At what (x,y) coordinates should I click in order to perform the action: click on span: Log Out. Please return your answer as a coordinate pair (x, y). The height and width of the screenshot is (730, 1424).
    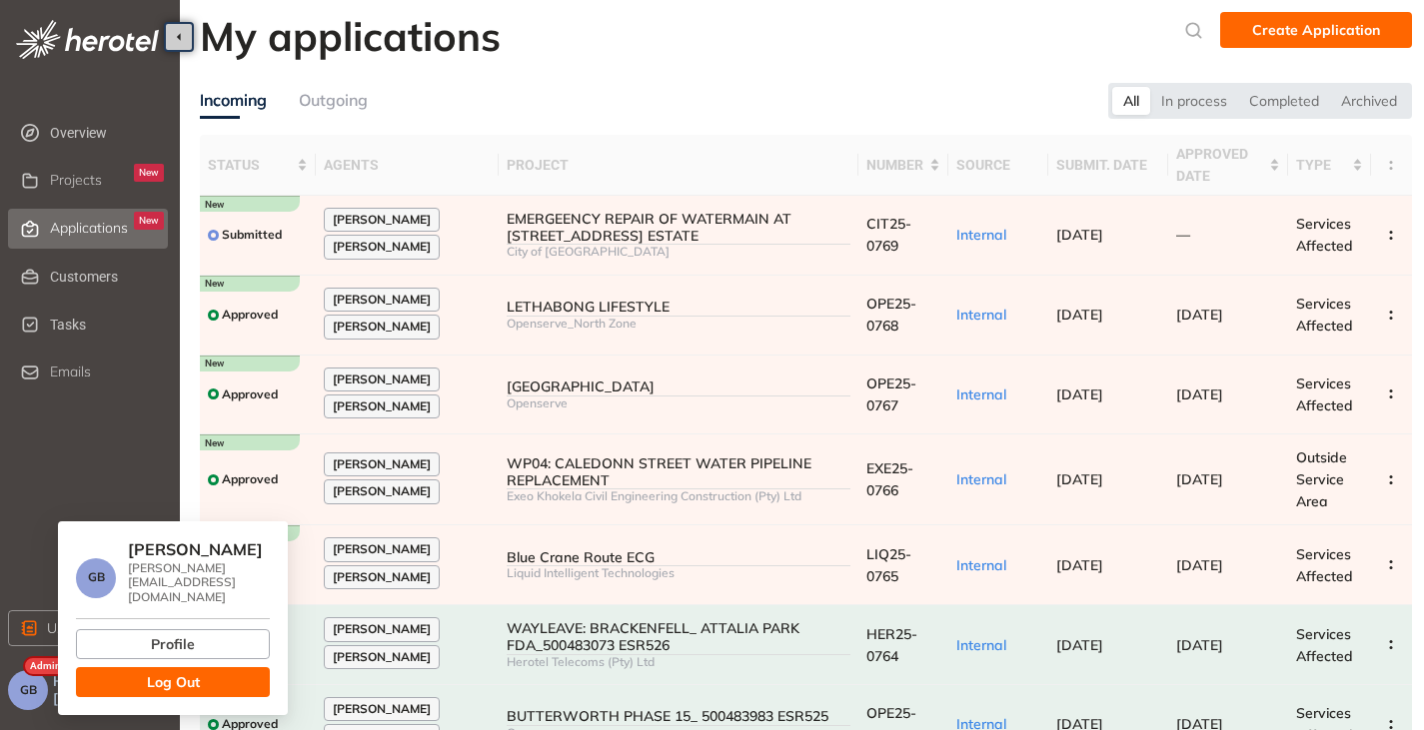
    Looking at the image, I should click on (173, 682).